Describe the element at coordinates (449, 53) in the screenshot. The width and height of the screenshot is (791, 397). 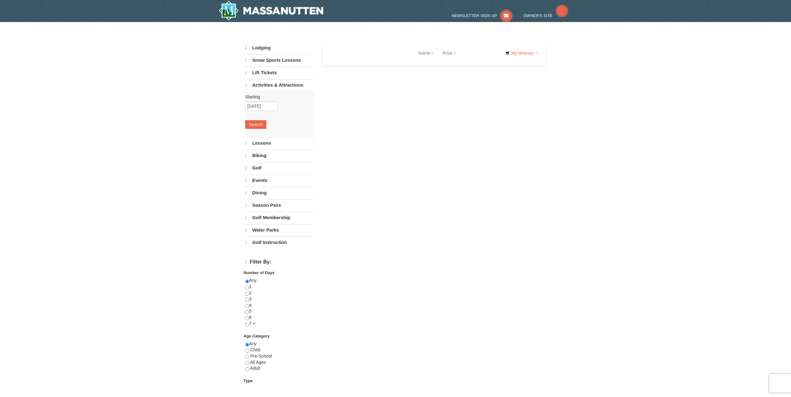
I see `a: Price` at that location.